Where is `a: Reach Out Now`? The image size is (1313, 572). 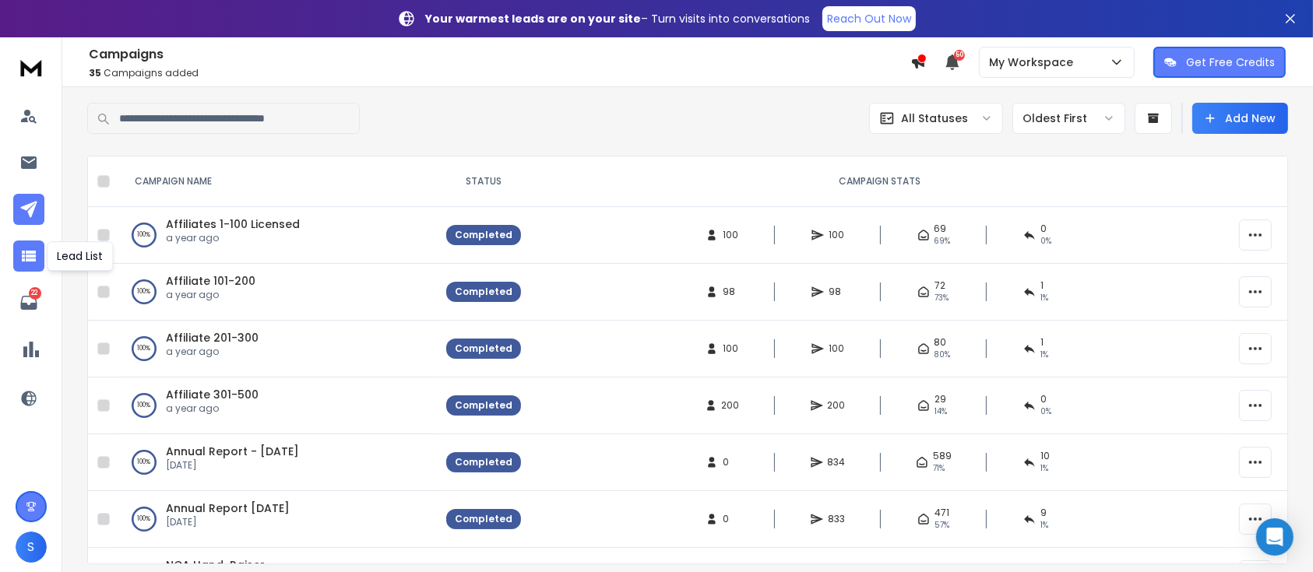 a: Reach Out Now is located at coordinates (869, 19).